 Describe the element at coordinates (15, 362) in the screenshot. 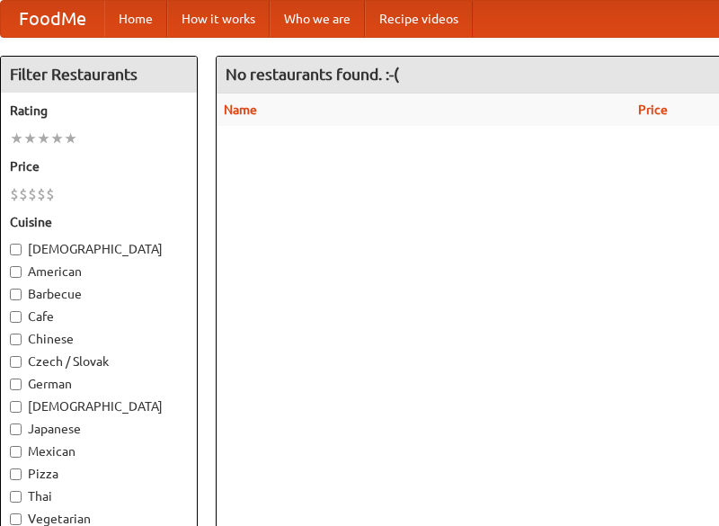

I see `input: Czech / Slovak` at that location.